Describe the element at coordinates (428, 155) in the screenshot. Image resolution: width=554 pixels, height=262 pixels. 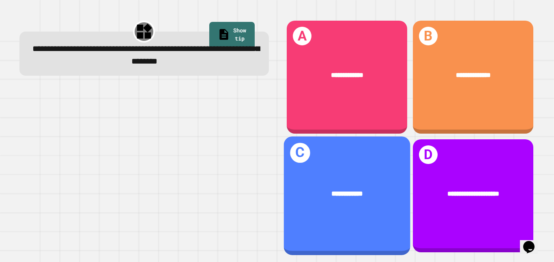
I see `h1: D` at that location.